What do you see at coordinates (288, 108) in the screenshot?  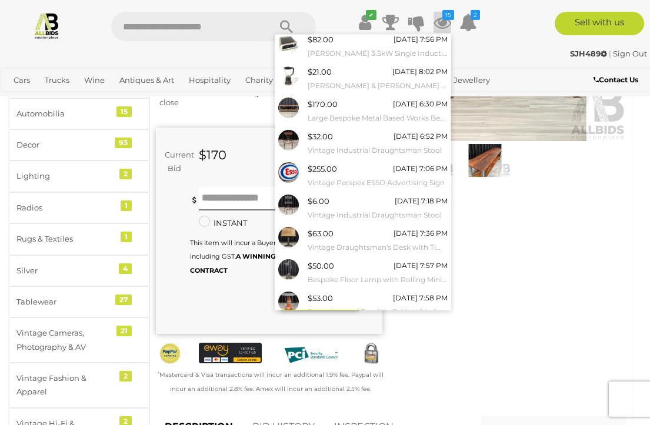 I see `img: 55060-10a.jpg` at bounding box center [288, 108].